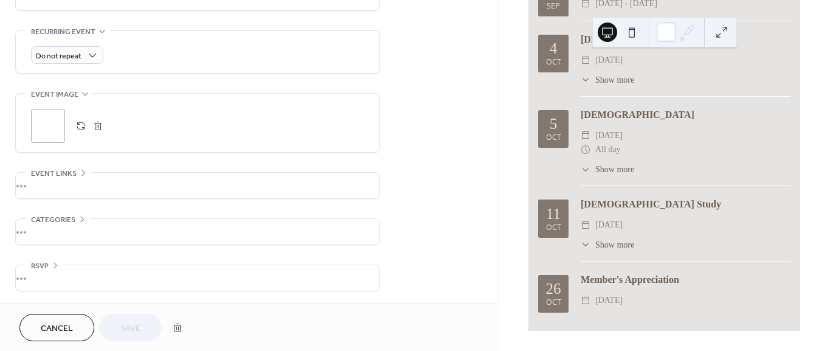  What do you see at coordinates (53, 219) in the screenshot?
I see `span: Categories` at bounding box center [53, 219].